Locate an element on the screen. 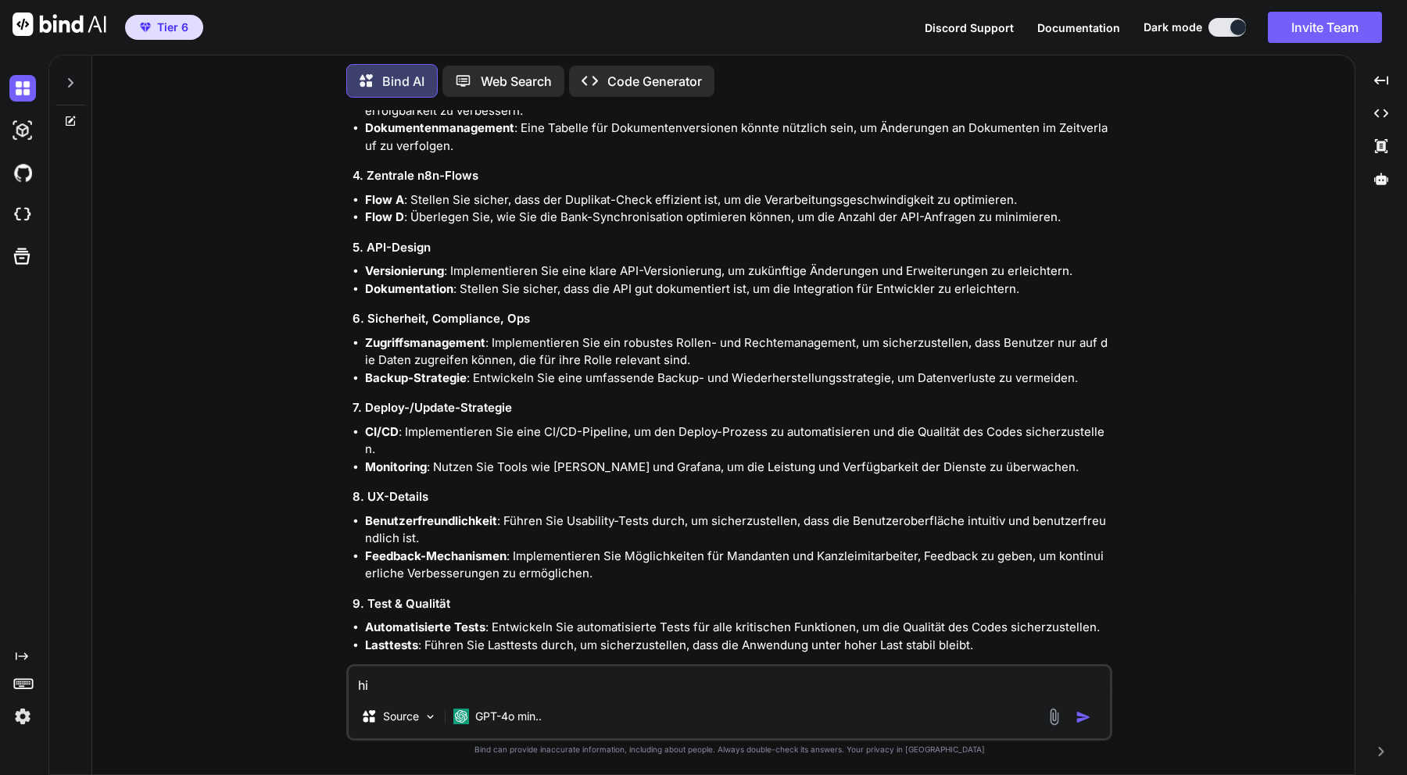 The width and height of the screenshot is (1407, 775). strong: Feedback-Mechanismen is located at coordinates (435, 556).